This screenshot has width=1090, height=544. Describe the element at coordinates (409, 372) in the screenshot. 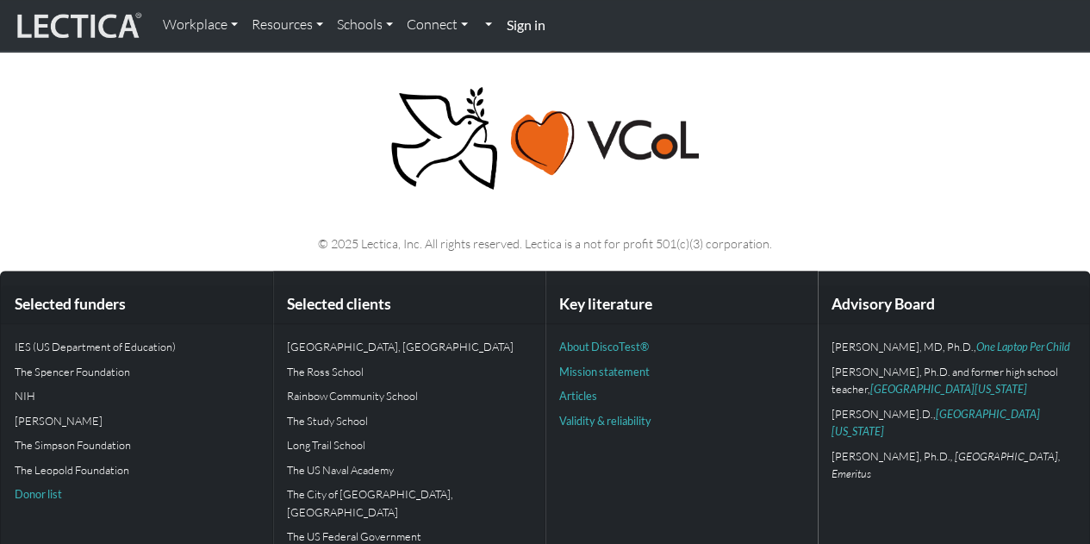

I see `p: The Ross School` at that location.